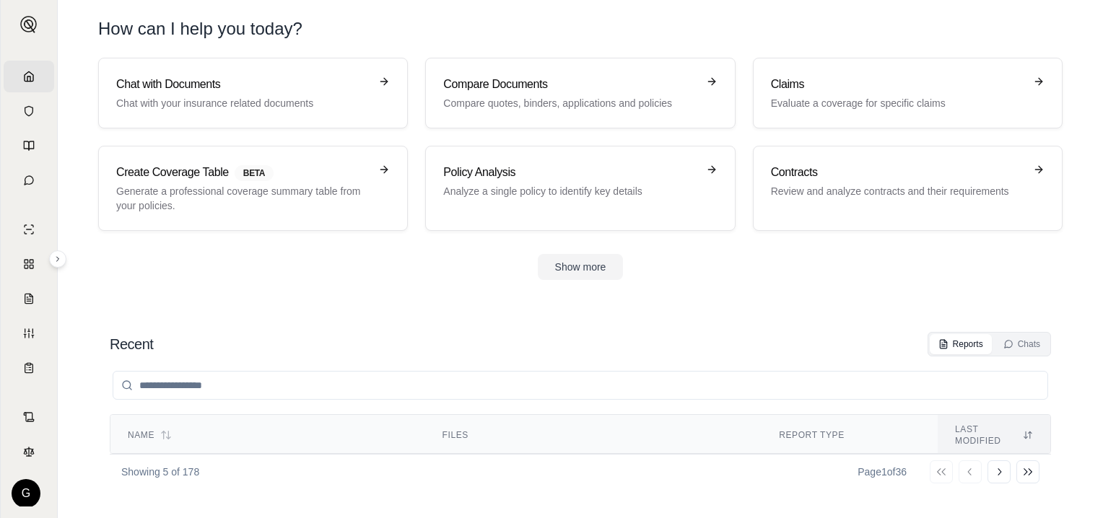  Describe the element at coordinates (131, 344) in the screenshot. I see `h2: Recent` at that location.